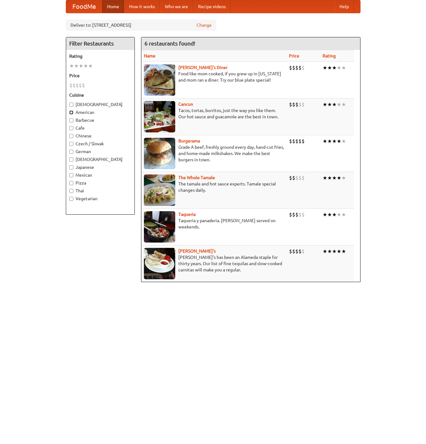 Image resolution: width=426 pixels, height=444 pixels. I want to click on input: Czech / Slovak, so click(71, 144).